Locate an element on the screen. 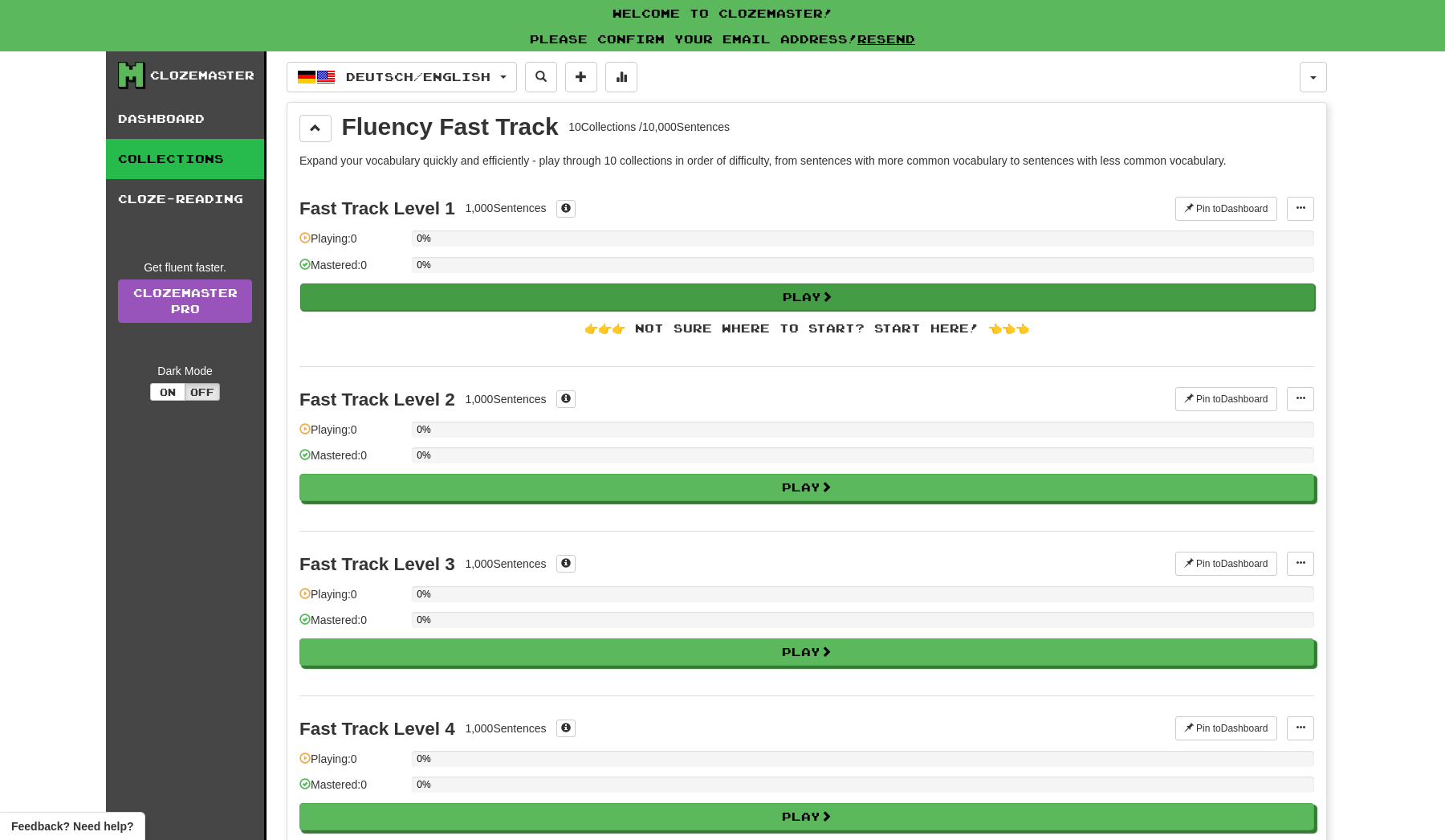  p: Expand your vocabulary quickly and efficiently - play through 10 collections in order of difficul... is located at coordinates (807, 161).